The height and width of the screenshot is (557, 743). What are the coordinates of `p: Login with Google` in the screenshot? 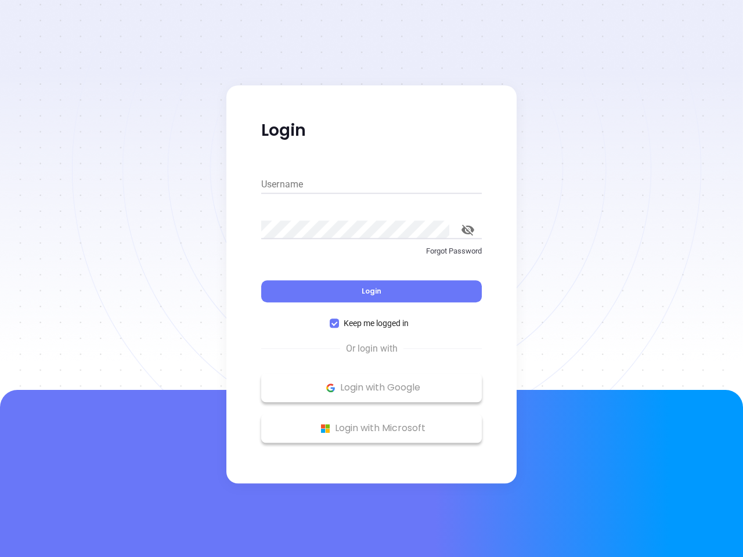 It's located at (371, 388).